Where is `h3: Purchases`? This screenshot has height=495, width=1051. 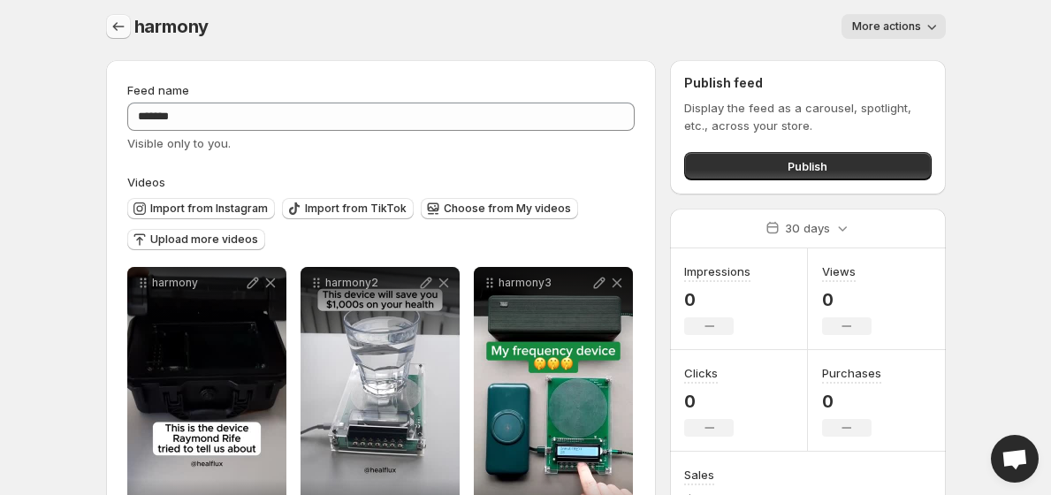
h3: Purchases is located at coordinates (851, 373).